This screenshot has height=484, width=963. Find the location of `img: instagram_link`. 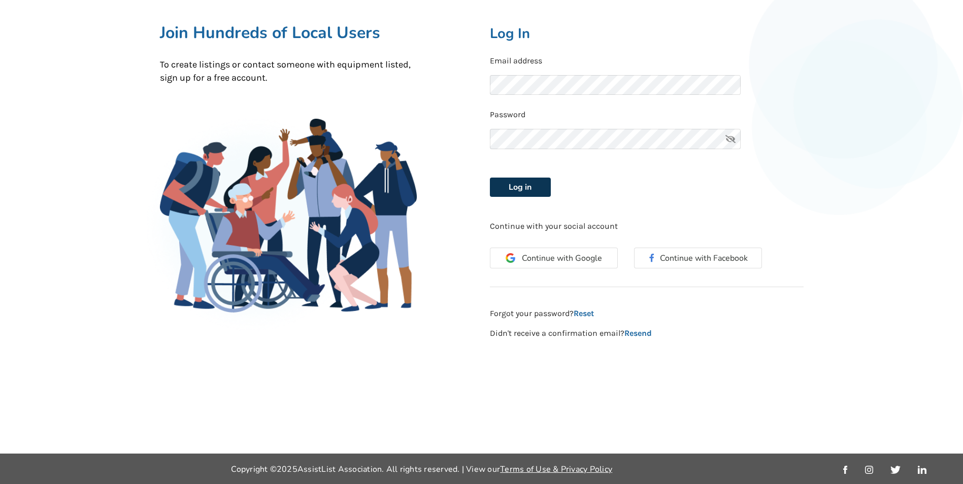

img: instagram_link is located at coordinates (869, 470).